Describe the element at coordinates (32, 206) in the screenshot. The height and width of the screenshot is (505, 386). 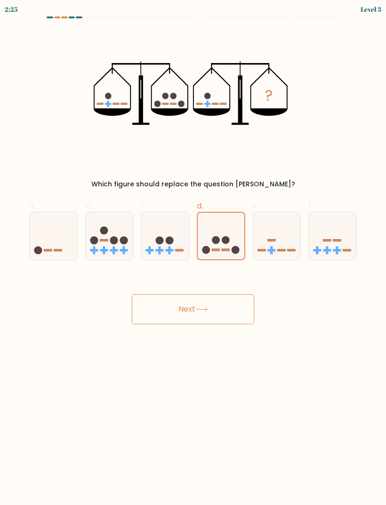
I see `span: a.` at that location.